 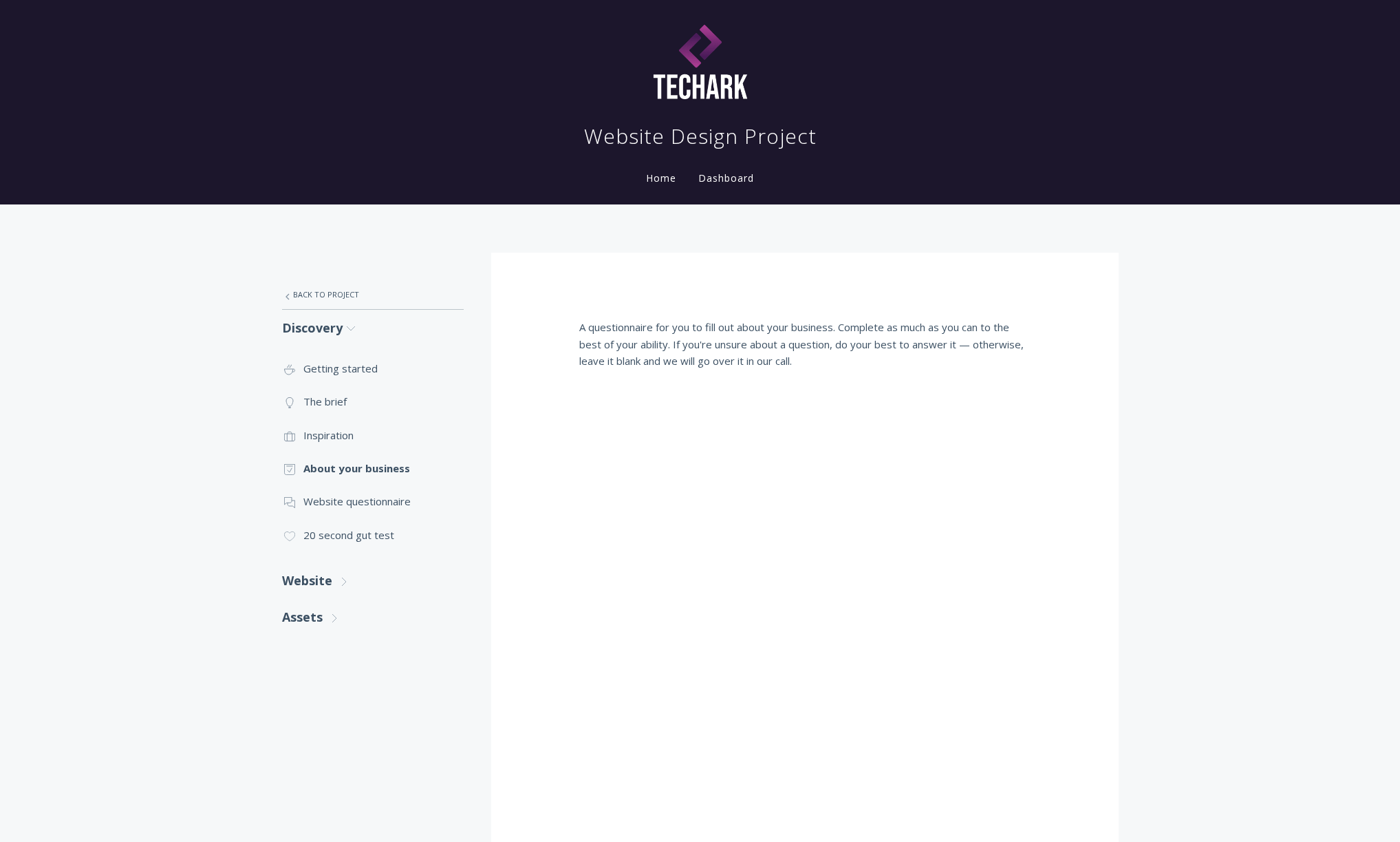 I want to click on a: The brief, so click(x=373, y=402).